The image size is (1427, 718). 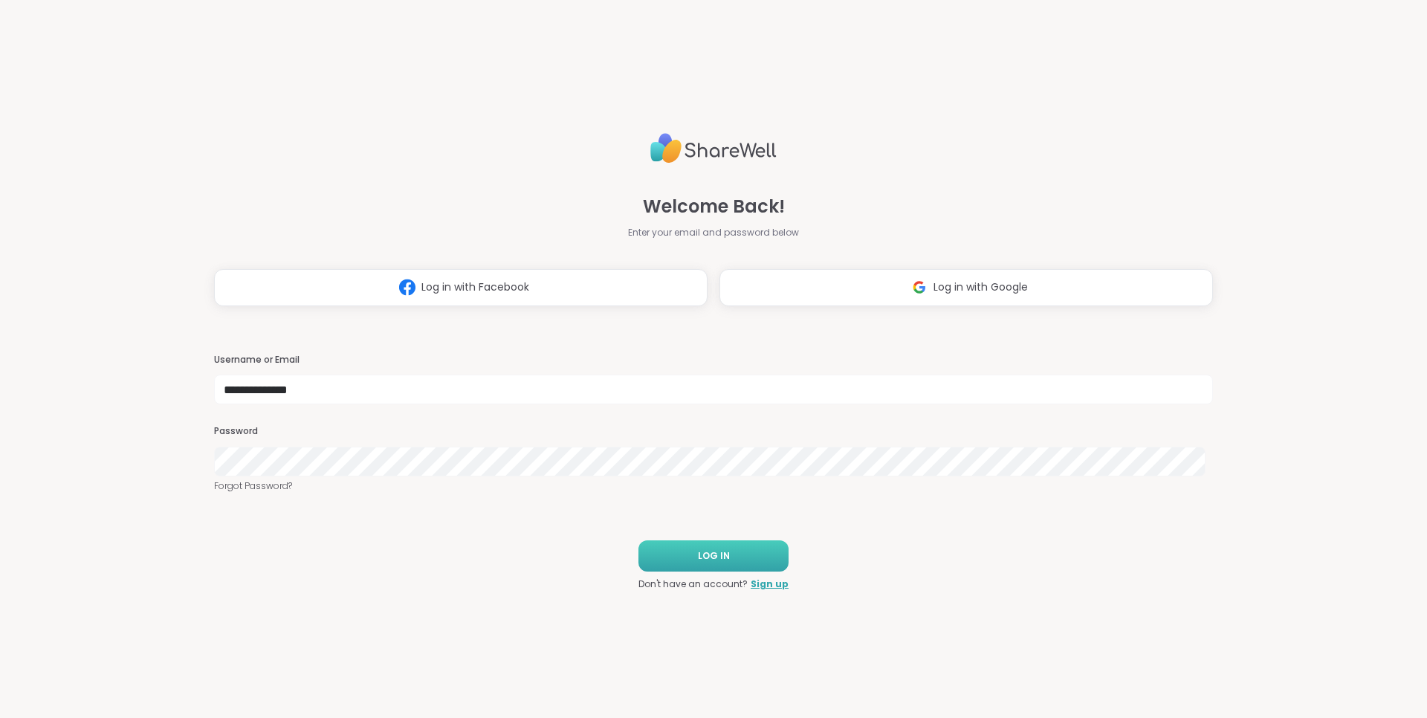 I want to click on button: Log in with Google, so click(x=966, y=288).